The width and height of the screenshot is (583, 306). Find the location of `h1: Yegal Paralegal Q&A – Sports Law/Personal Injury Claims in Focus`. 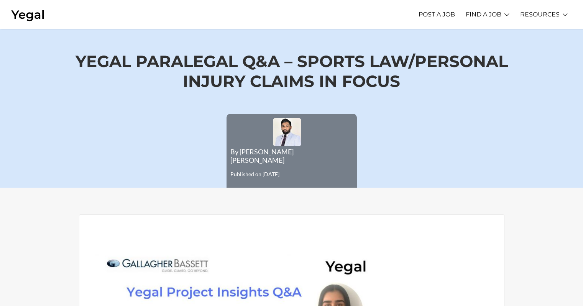

h1: Yegal Paralegal Q&A – Sports Law/Personal Injury Claims in Focus is located at coordinates (291, 71).